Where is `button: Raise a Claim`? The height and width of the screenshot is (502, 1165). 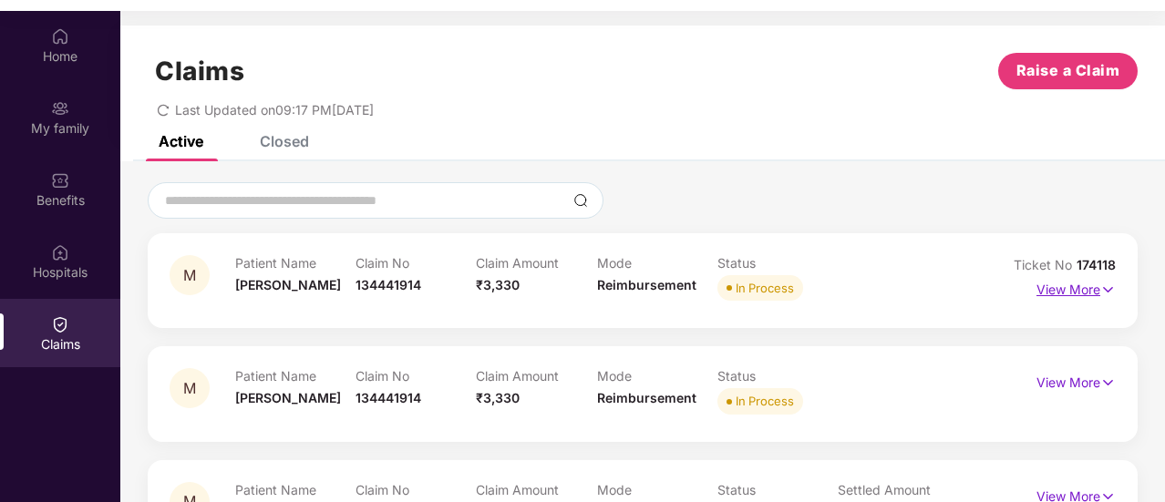
button: Raise a Claim is located at coordinates (1067, 71).